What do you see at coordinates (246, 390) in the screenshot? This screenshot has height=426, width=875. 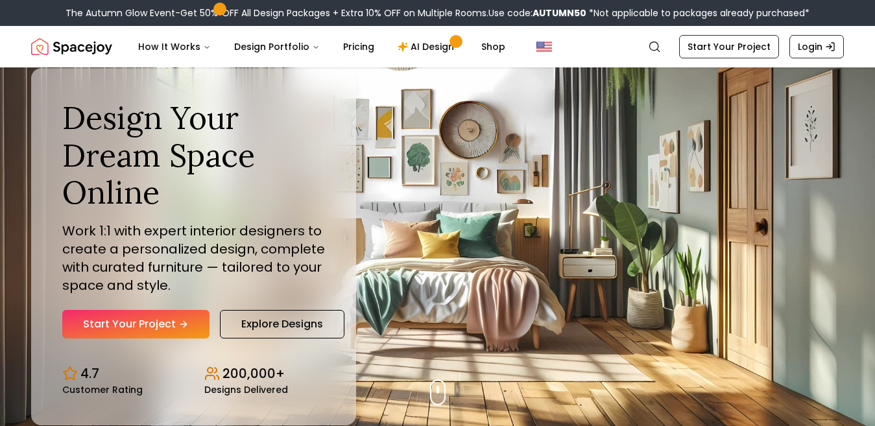 I see `small: Designs Delivered` at bounding box center [246, 390].